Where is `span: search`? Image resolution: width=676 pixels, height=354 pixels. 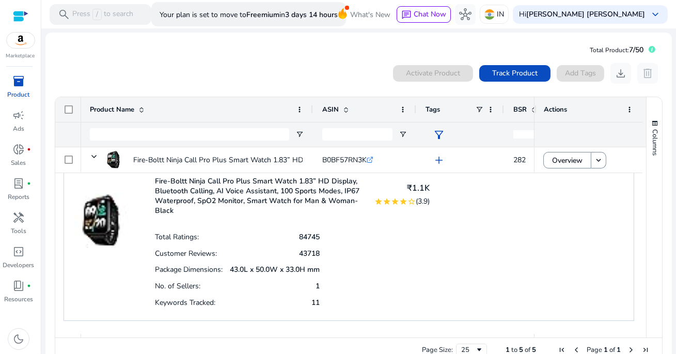
span: search is located at coordinates (64, 14).